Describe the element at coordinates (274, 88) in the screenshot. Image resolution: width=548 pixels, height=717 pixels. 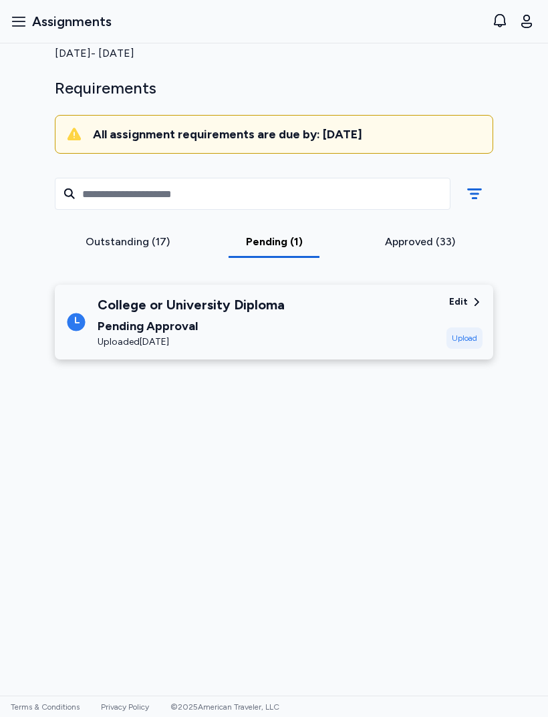
I see `div: Requirements` at that location.